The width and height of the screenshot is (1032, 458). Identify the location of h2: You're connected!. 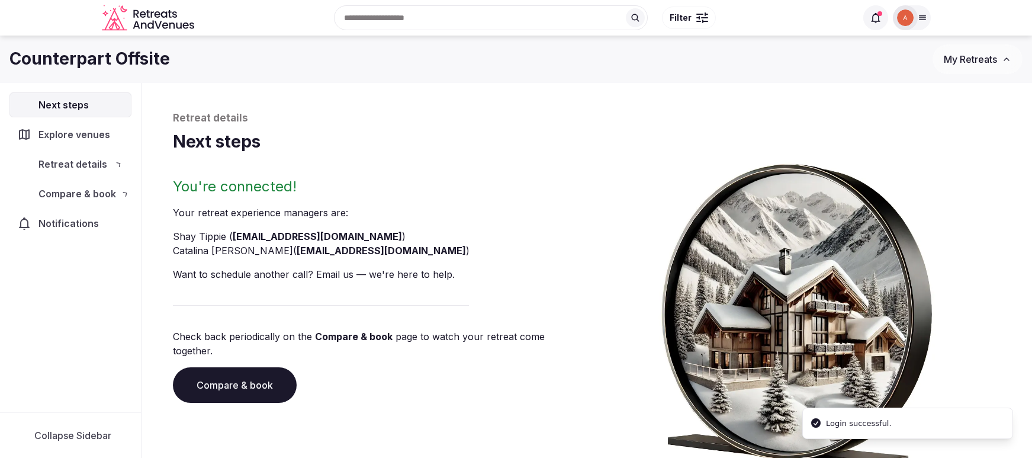
(378, 186).